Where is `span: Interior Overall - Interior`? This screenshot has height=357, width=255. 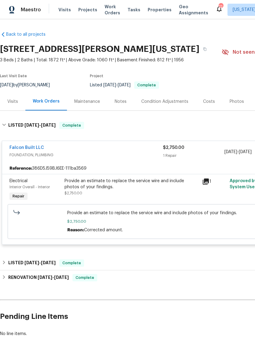 span: Interior Overall - Interior is located at coordinates (30, 187).